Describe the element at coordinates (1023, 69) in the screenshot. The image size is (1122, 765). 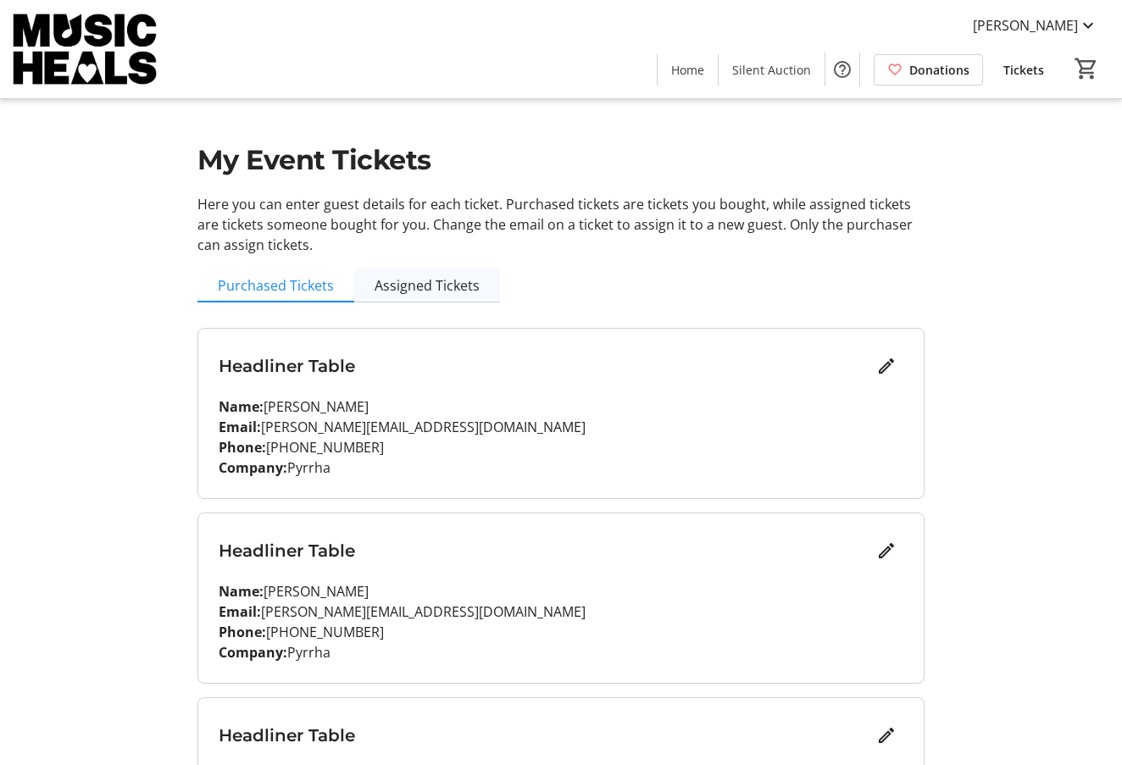
I see `a: Tickets` at that location.